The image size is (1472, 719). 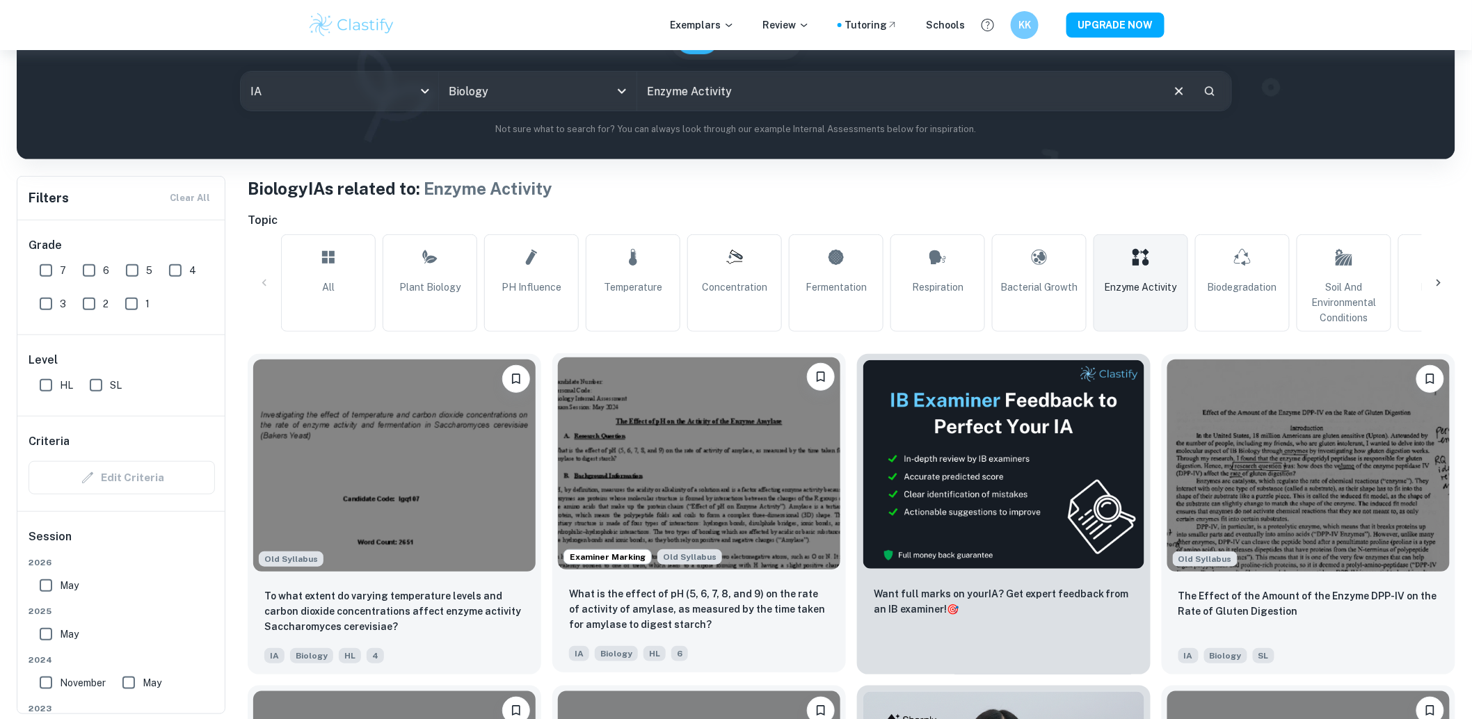 What do you see at coordinates (122, 542) in the screenshot?
I see `h6: Session` at bounding box center [122, 542].